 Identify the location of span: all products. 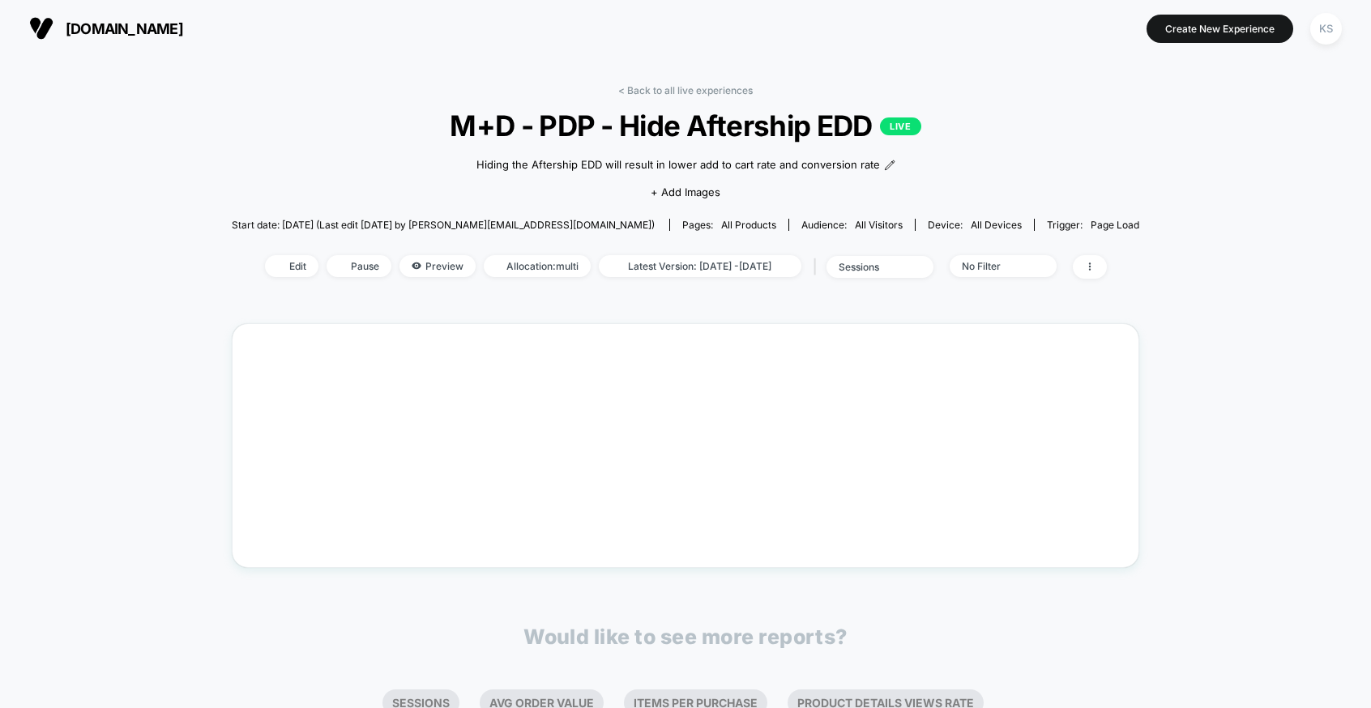
(748, 224).